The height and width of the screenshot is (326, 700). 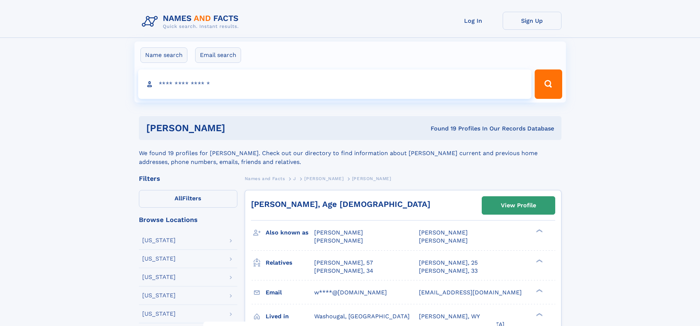 I want to click on h3: Also known as, so click(x=290, y=233).